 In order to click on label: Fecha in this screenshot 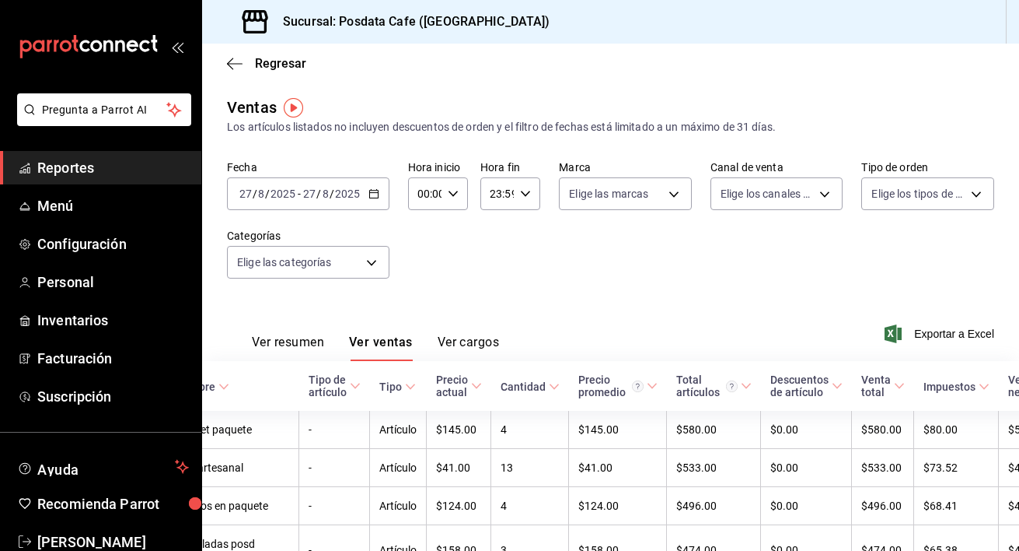, I will do `click(308, 167)`.